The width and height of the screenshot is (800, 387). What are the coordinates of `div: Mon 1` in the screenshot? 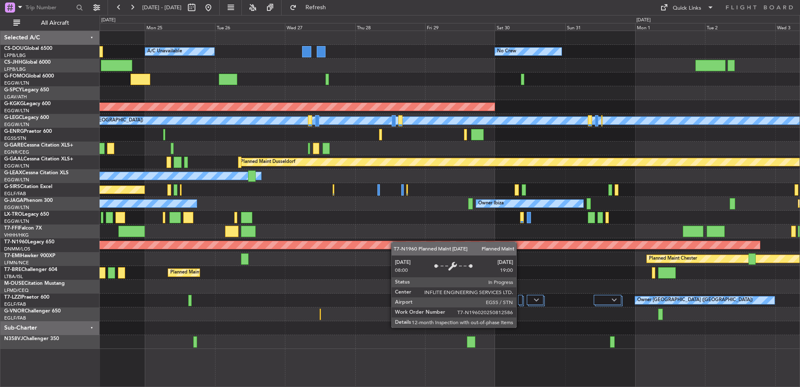 It's located at (670, 27).